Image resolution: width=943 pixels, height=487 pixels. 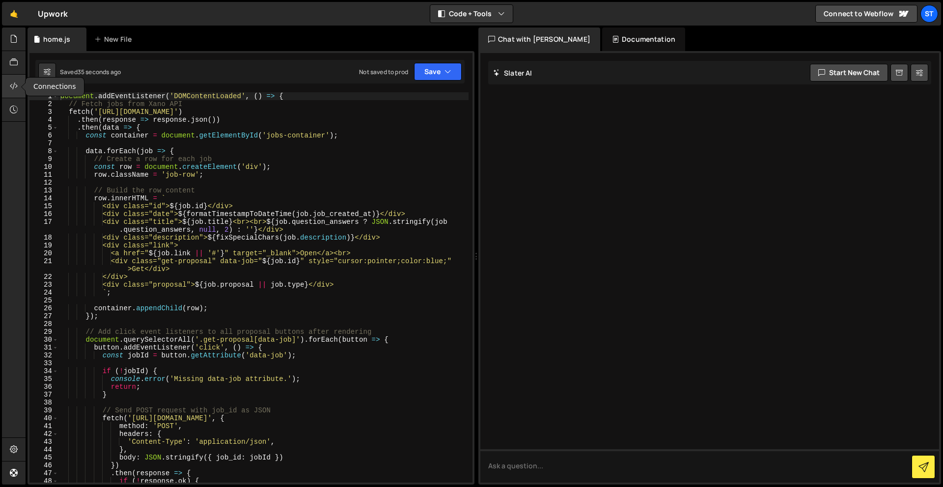 I want to click on div: 11, so click(x=44, y=175).